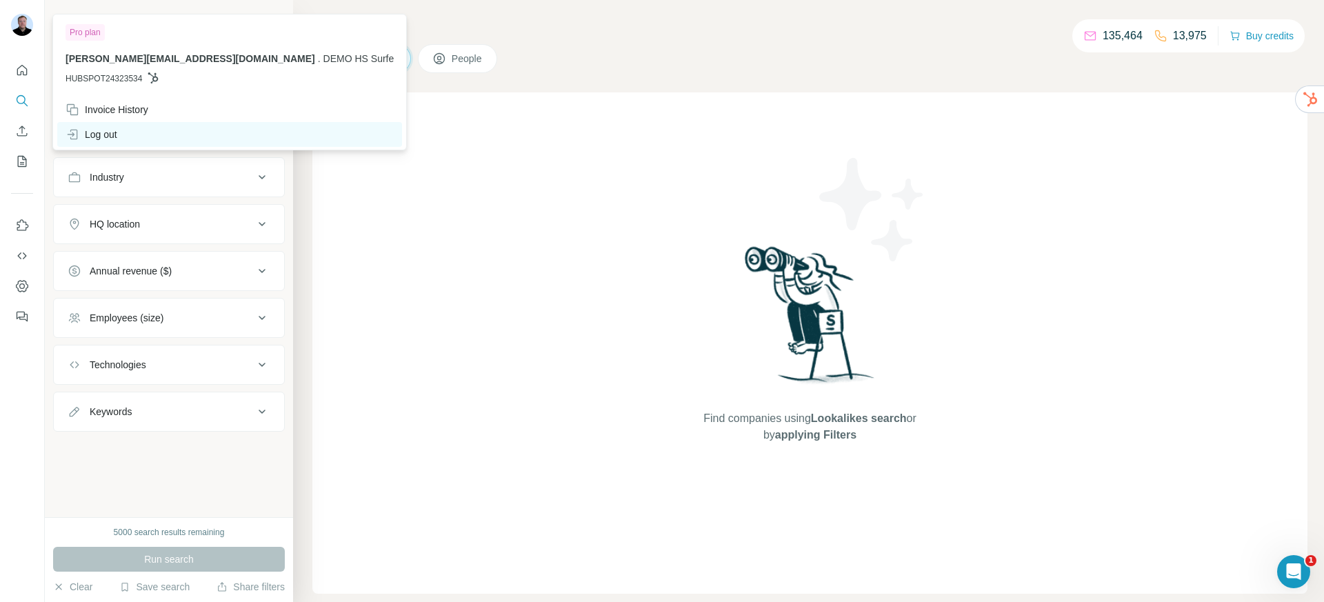 The width and height of the screenshot is (1324, 602). What do you see at coordinates (72, 587) in the screenshot?
I see `button: Clear` at bounding box center [72, 587].